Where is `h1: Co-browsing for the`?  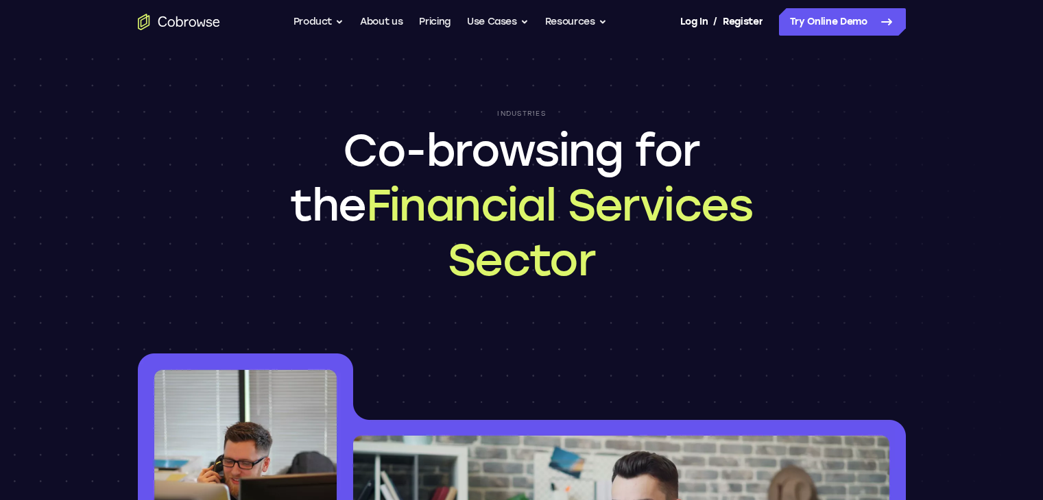 h1: Co-browsing for the is located at coordinates (522, 206).